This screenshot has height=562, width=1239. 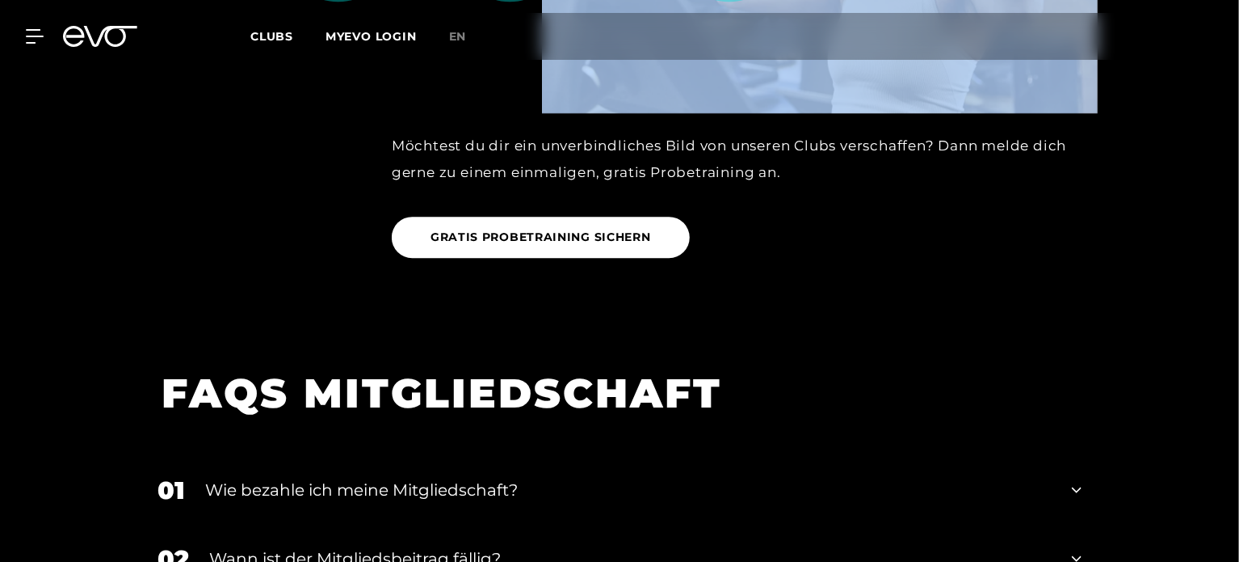 What do you see at coordinates (468, 36) in the screenshot?
I see `a: en` at bounding box center [468, 36].